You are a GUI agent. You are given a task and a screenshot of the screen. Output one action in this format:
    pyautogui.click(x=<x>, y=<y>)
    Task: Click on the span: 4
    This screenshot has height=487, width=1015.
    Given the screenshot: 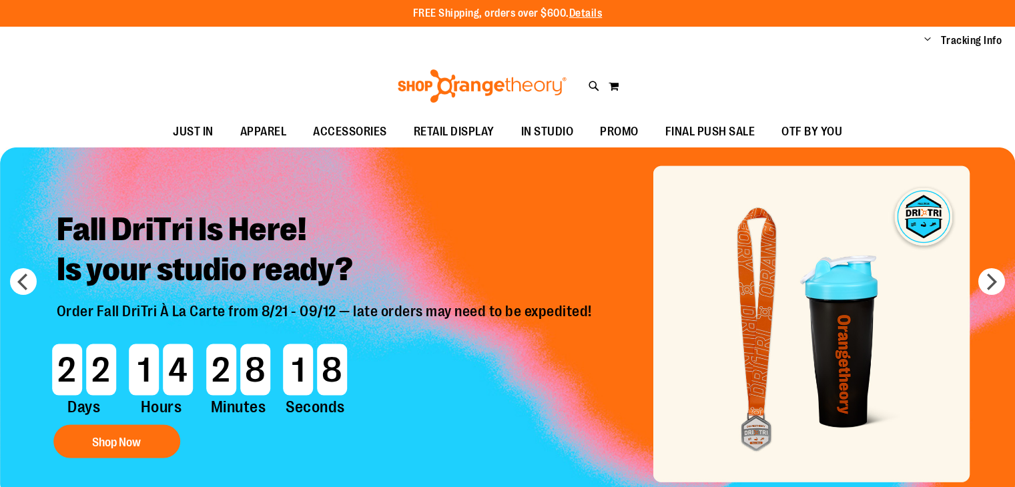 What is the action you would take?
    pyautogui.click(x=177, y=369)
    